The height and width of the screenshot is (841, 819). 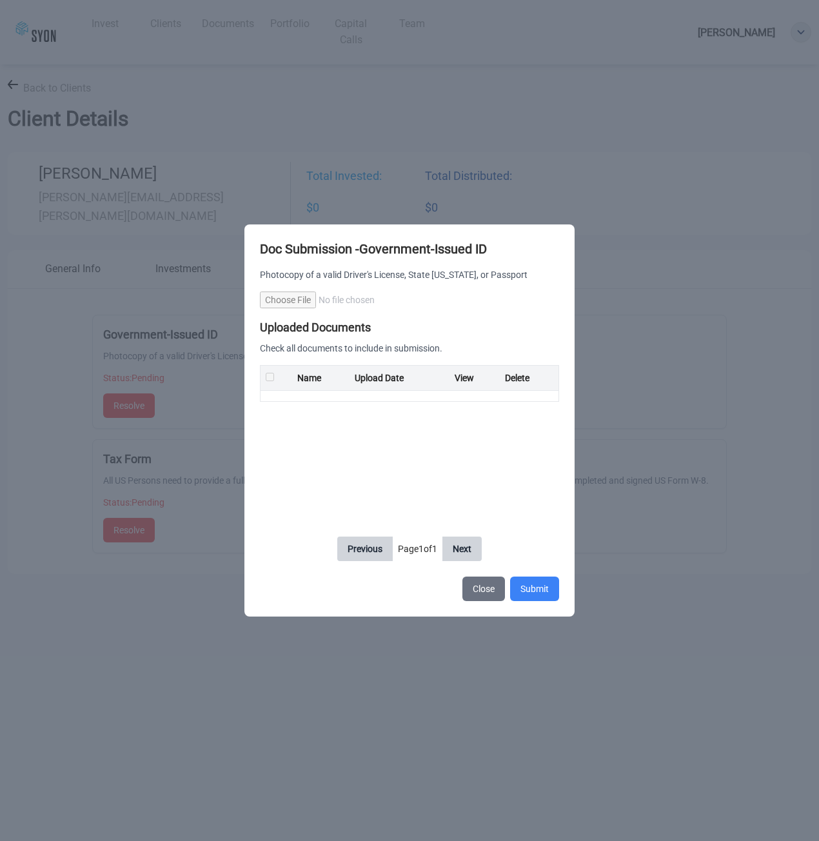 I want to click on span: Page 1 of 1, so click(x=417, y=549).